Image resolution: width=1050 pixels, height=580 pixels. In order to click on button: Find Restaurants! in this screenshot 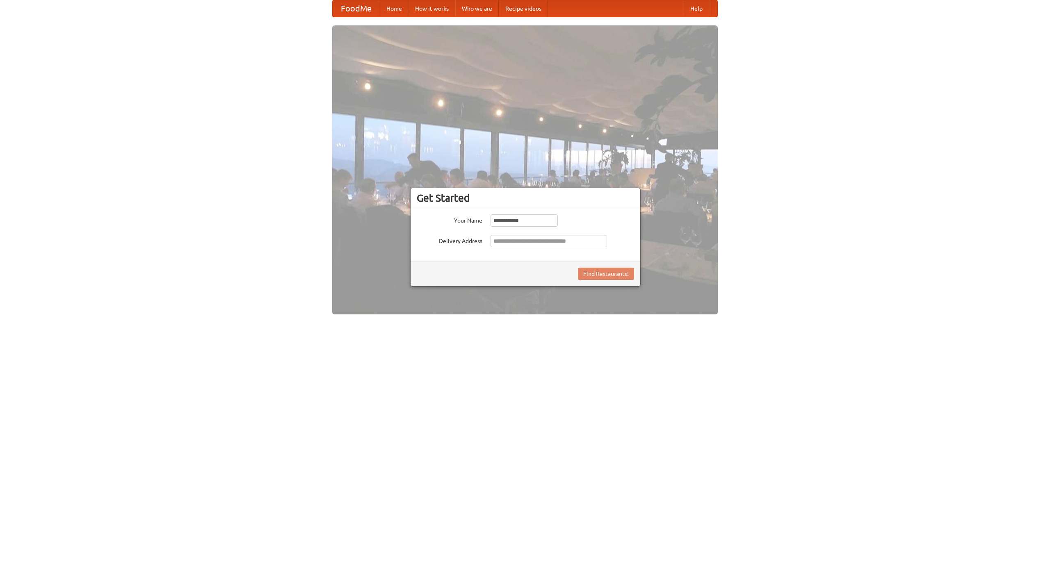, I will do `click(606, 274)`.